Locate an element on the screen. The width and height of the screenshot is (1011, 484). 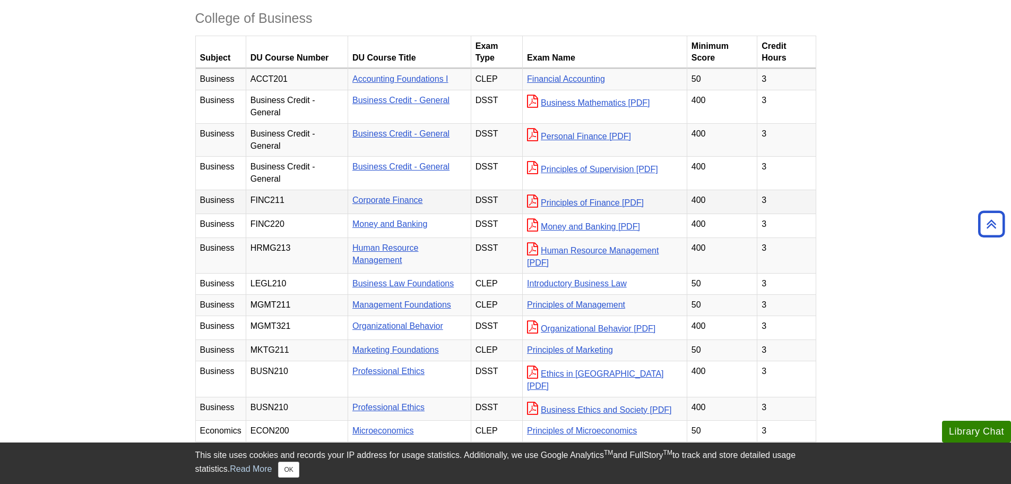
th: DU Course Title is located at coordinates (409, 52).